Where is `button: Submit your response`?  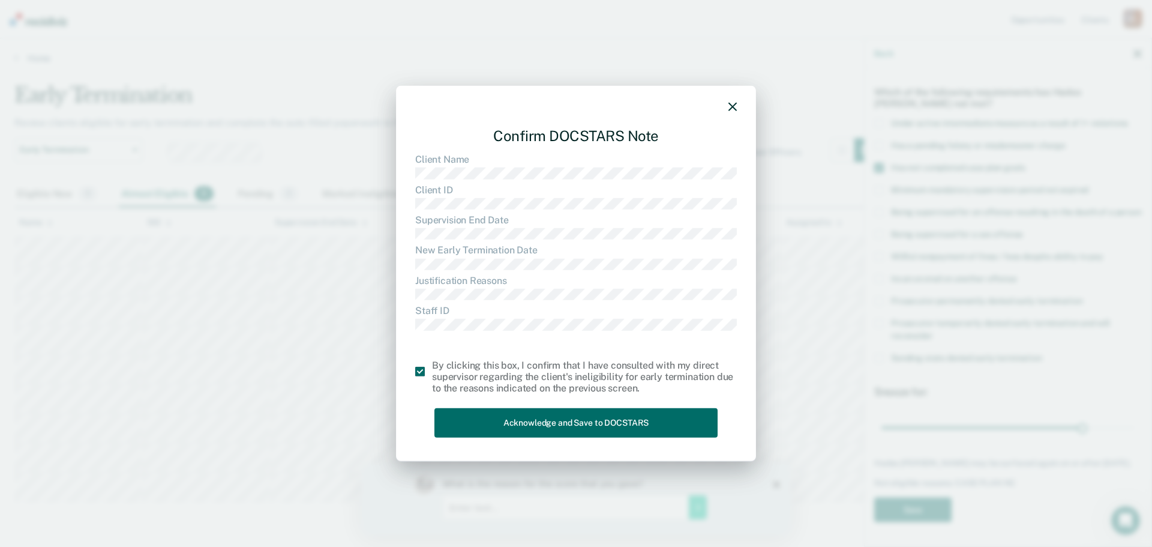 button: Submit your response is located at coordinates (337, 44).